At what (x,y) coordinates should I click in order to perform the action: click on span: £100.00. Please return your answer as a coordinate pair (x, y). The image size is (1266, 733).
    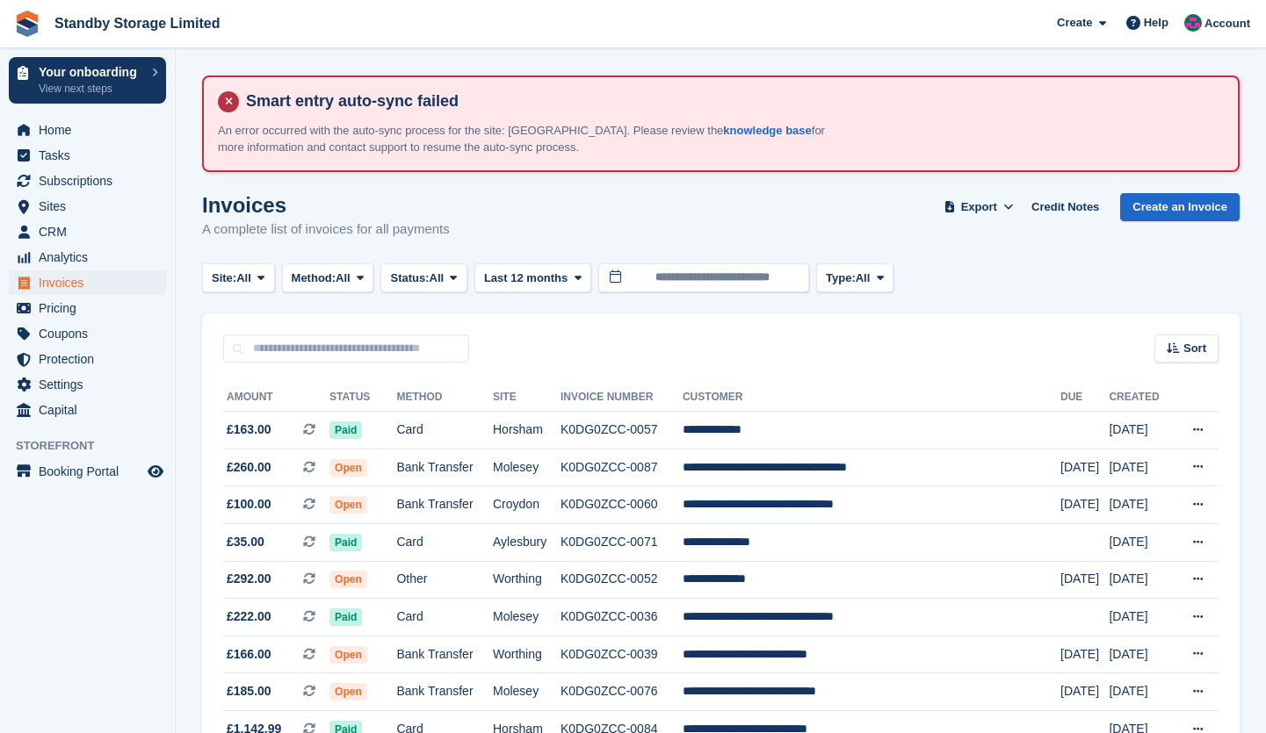
    Looking at the image, I should click on (249, 504).